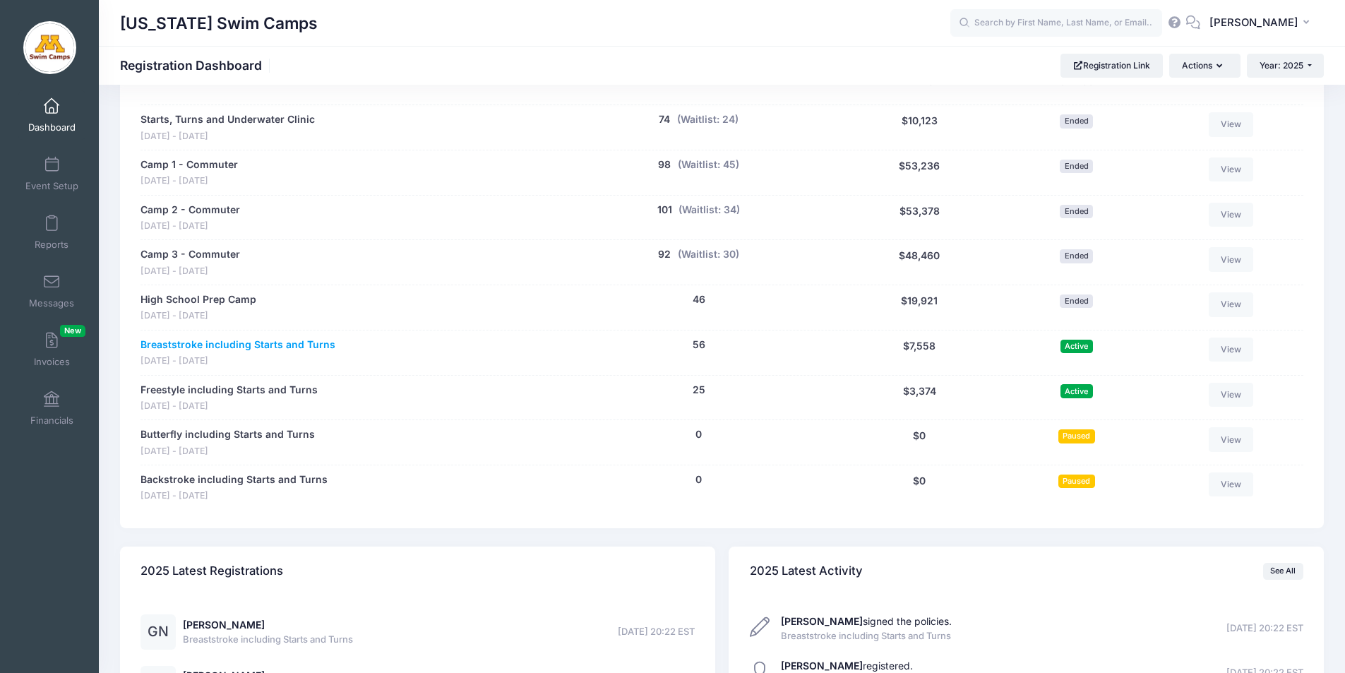  I want to click on a: Backstroke including Starts and Turns, so click(234, 479).